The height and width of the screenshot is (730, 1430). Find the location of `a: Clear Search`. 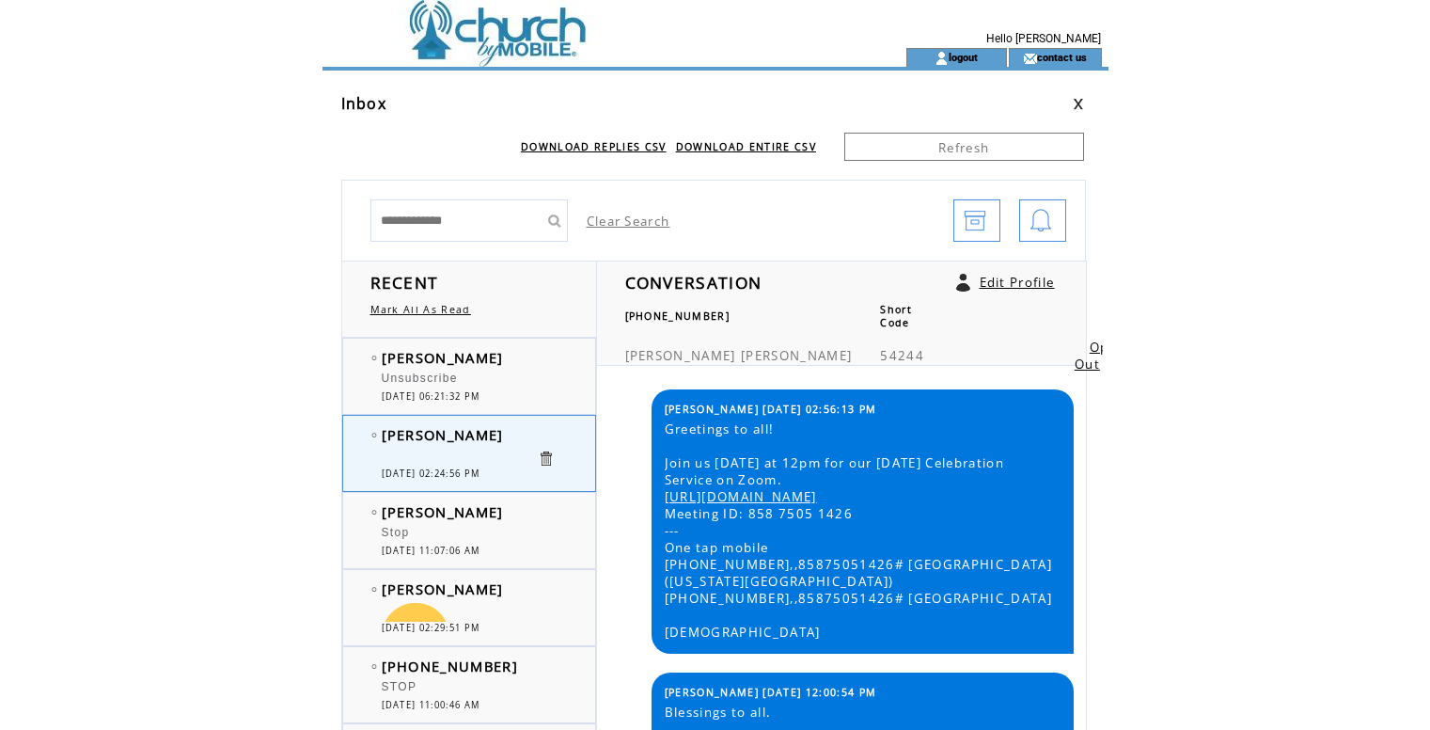

a: Clear Search is located at coordinates (628, 221).